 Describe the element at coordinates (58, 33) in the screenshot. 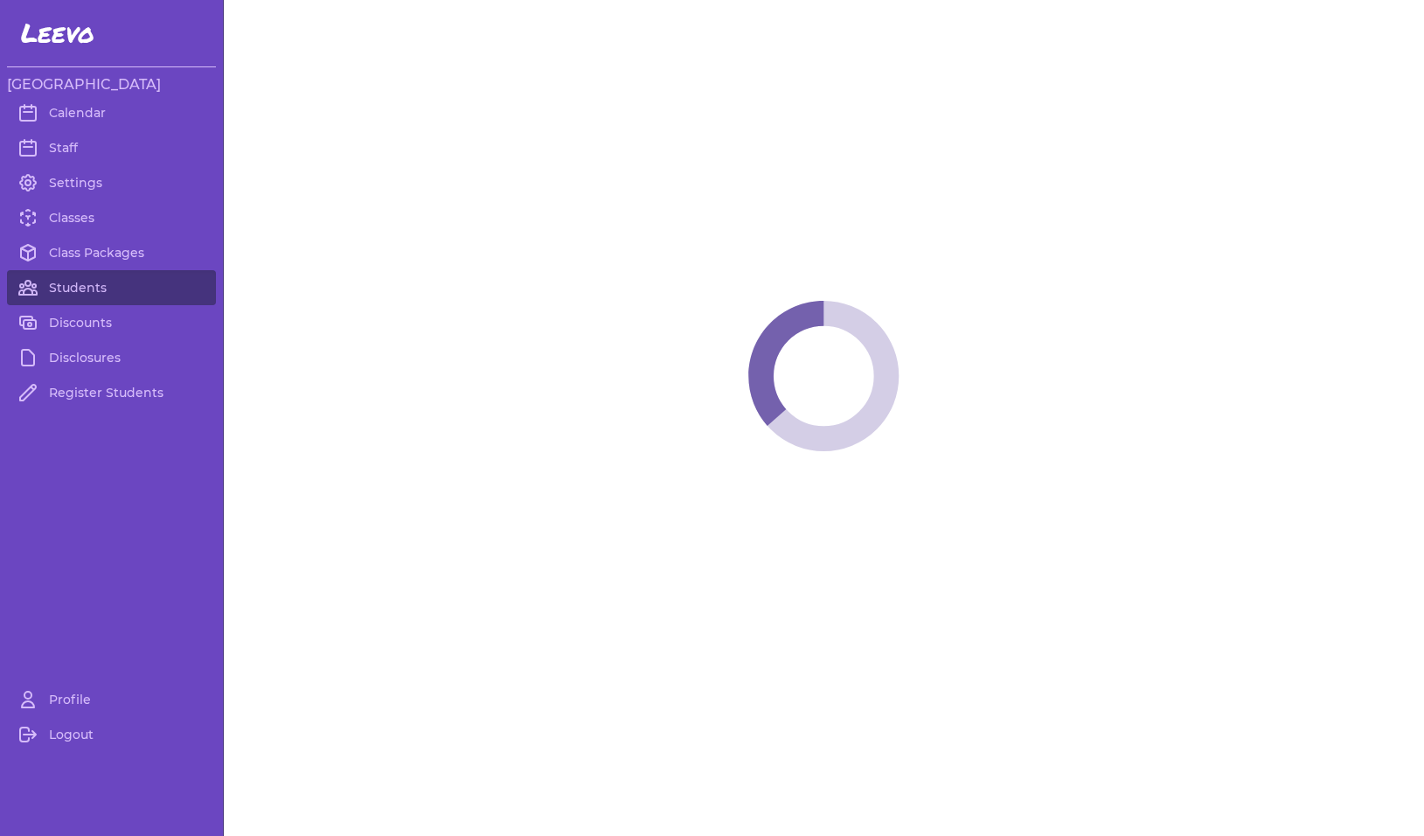

I see `span: Leevo` at that location.